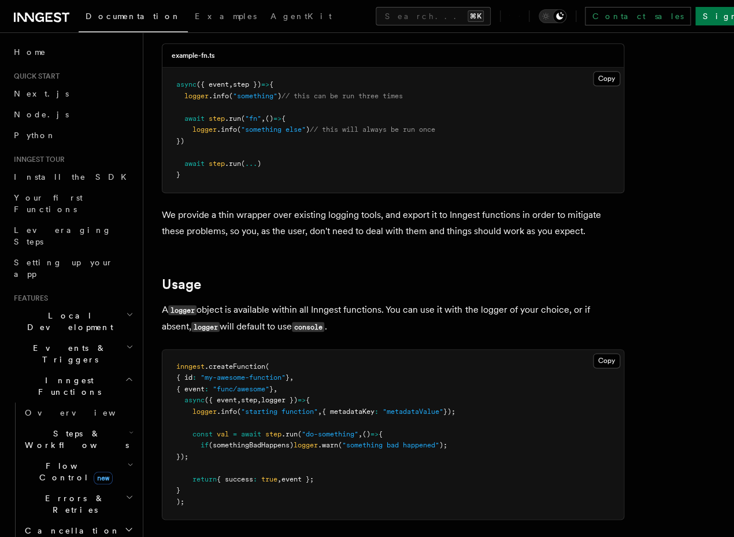 The width and height of the screenshot is (734, 537). Describe the element at coordinates (72, 386) in the screenshot. I see `button: Inngest Functions` at that location.